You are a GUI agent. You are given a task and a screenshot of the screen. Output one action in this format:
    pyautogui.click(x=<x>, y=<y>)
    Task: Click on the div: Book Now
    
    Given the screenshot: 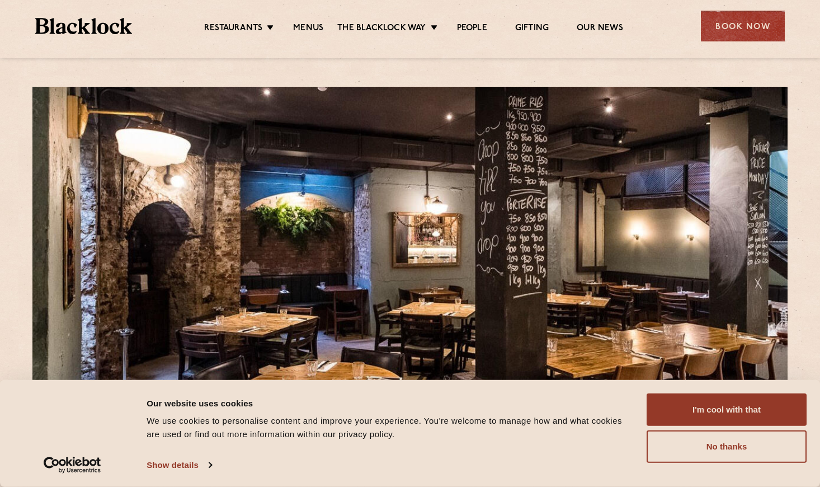 What is the action you would take?
    pyautogui.click(x=743, y=26)
    